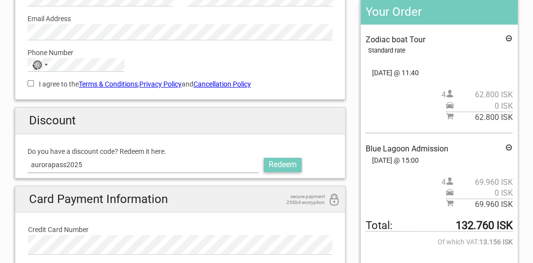  Describe the element at coordinates (407, 149) in the screenshot. I see `span: Blue Lagoon Admission` at that location.